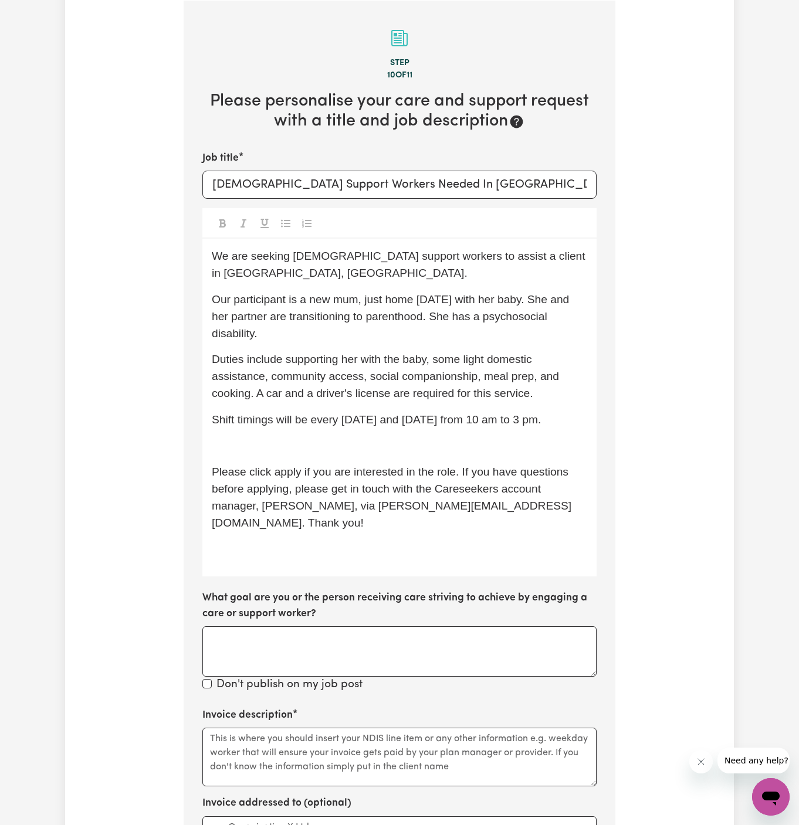 The width and height of the screenshot is (799, 825). Describe the element at coordinates (386, 376) in the screenshot. I see `span: Duties include supporting her with the baby, some light domestic assistance, community access, so...` at that location.